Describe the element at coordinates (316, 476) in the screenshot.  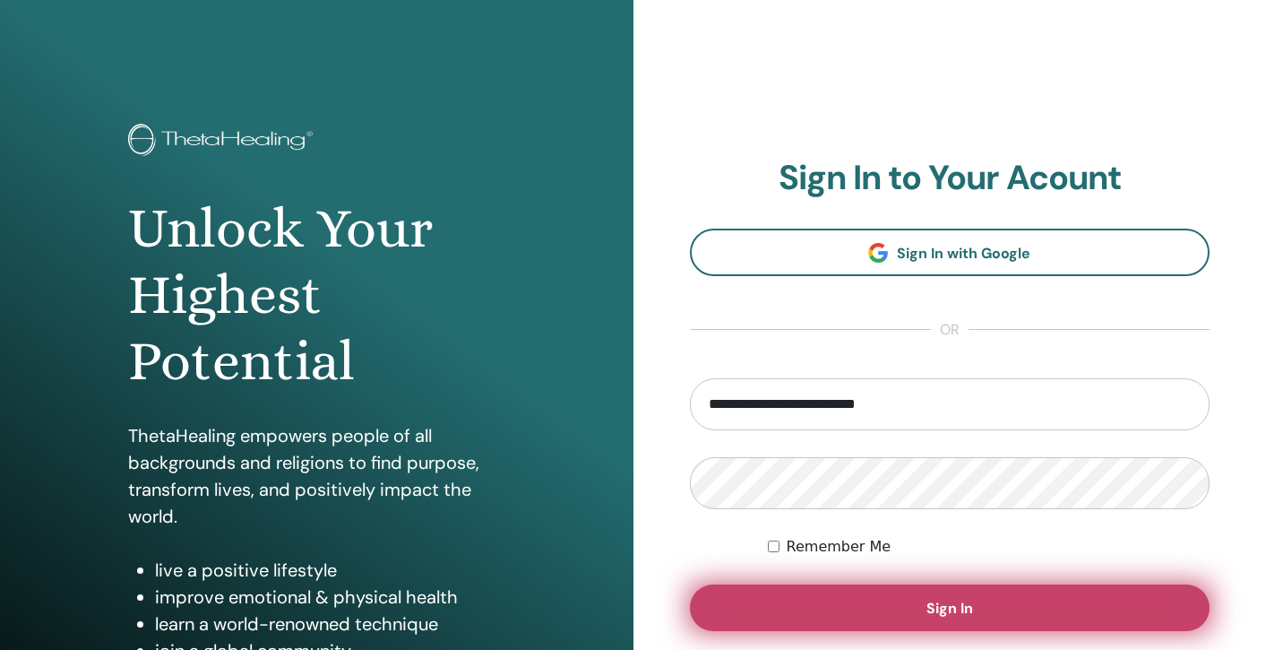
I see `p: ThetaHealing empowers people of all backgrounds and religions to find purpose, transform lives, a...` at that location.